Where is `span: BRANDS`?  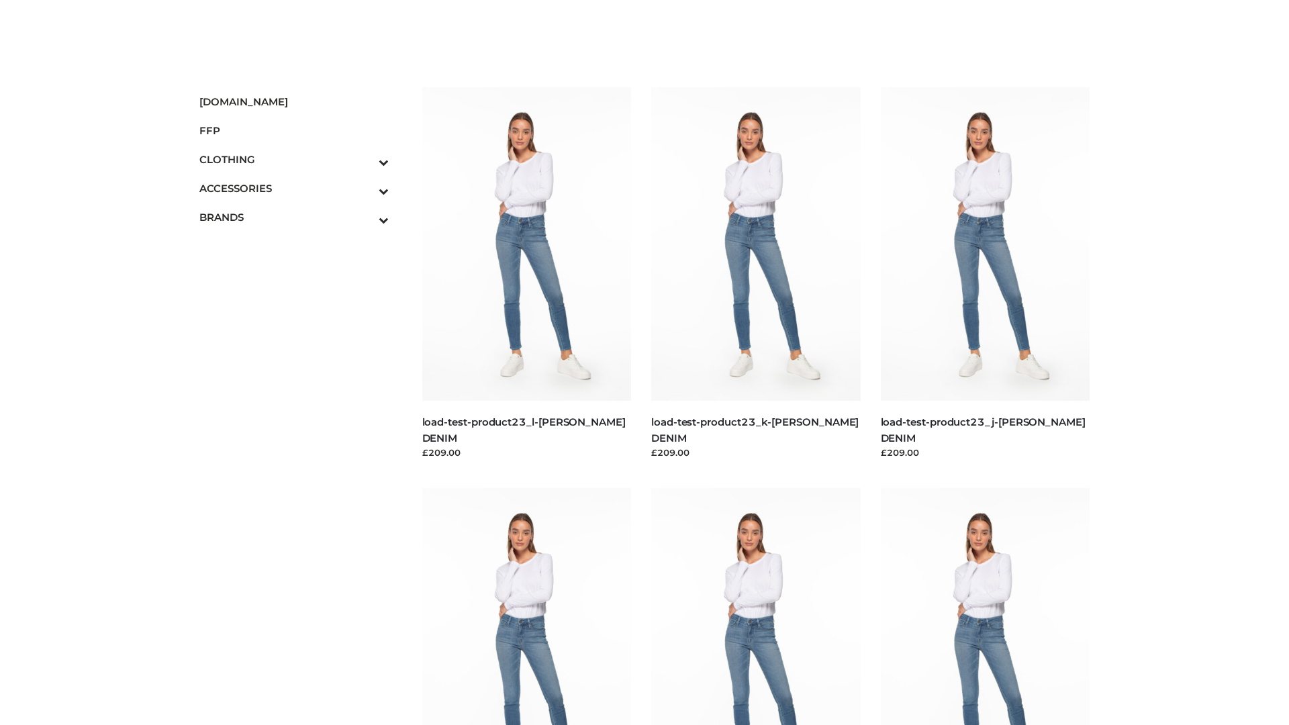
span: BRANDS is located at coordinates (294, 217).